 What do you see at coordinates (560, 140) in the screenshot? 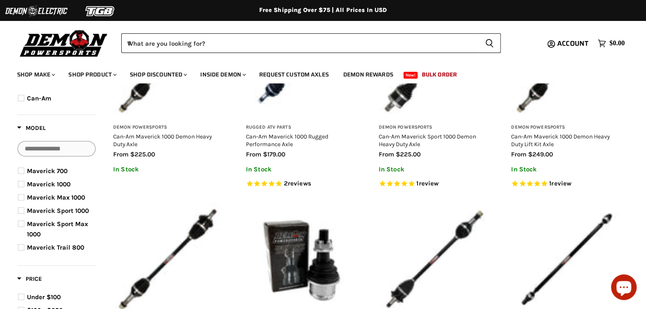
I see `a: Can-Am Maverick 1000 Demon Heavy Duty Lift Kit Axle` at bounding box center [560, 140].